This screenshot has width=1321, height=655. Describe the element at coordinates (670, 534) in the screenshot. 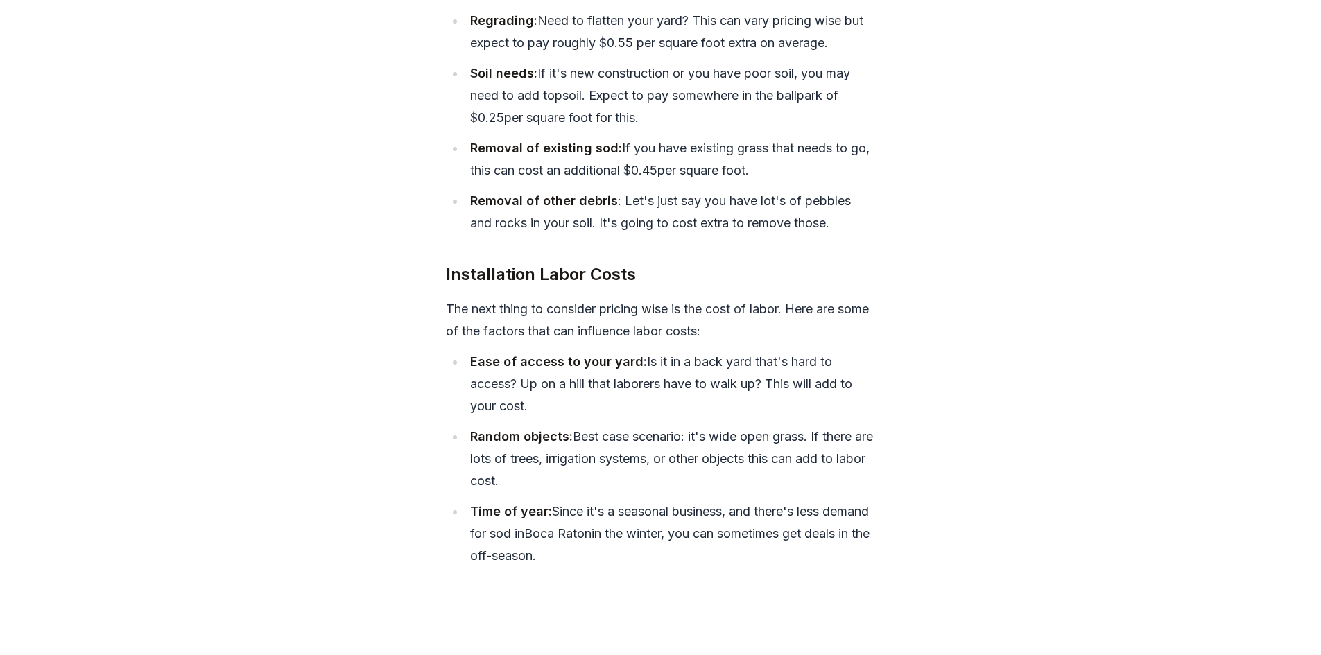

I see `li: Since it's a seasonal business, and there's less demand for sod in Boca Raton in the winter, you ...` at that location.